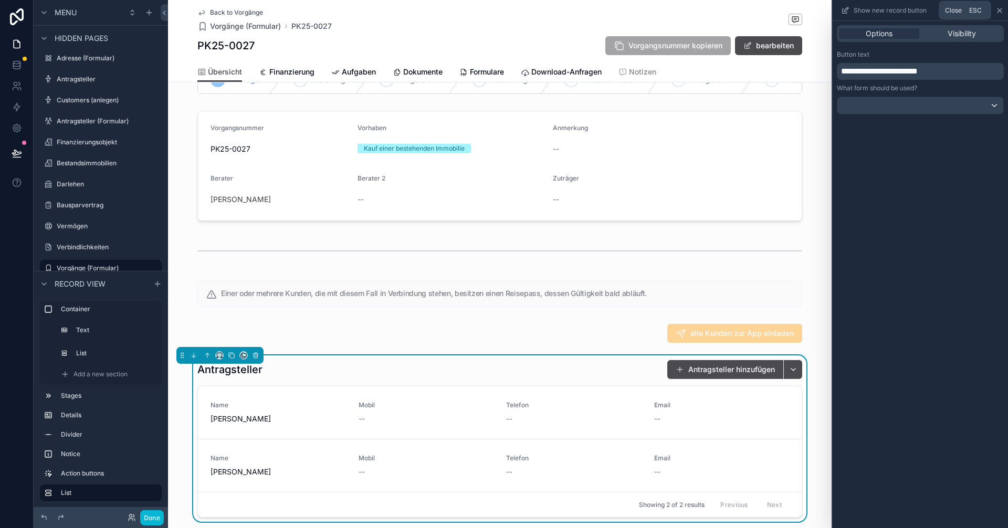 The width and height of the screenshot is (1008, 528). What do you see at coordinates (287, 73) in the screenshot?
I see `a: Finanzierung` at bounding box center [287, 73].